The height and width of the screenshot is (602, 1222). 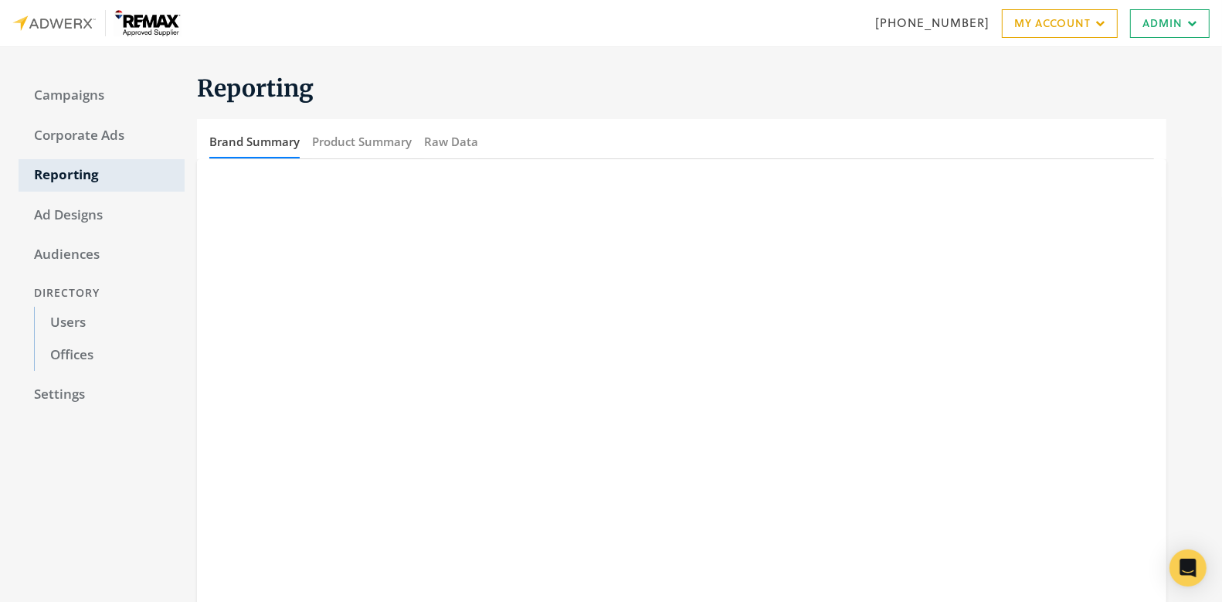 What do you see at coordinates (109, 355) in the screenshot?
I see `a: Offices` at bounding box center [109, 355].